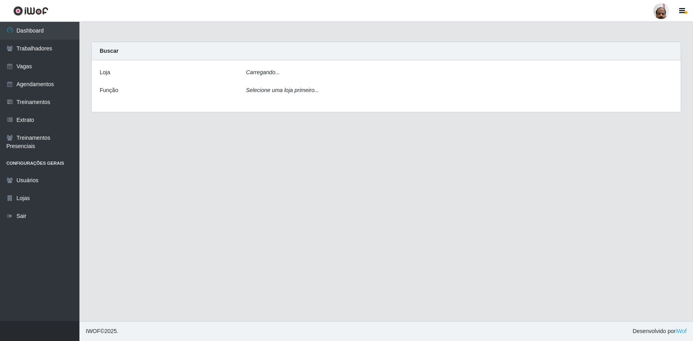 Image resolution: width=693 pixels, height=341 pixels. Describe the element at coordinates (31, 11) in the screenshot. I see `img: CoreUI Logo` at that location.